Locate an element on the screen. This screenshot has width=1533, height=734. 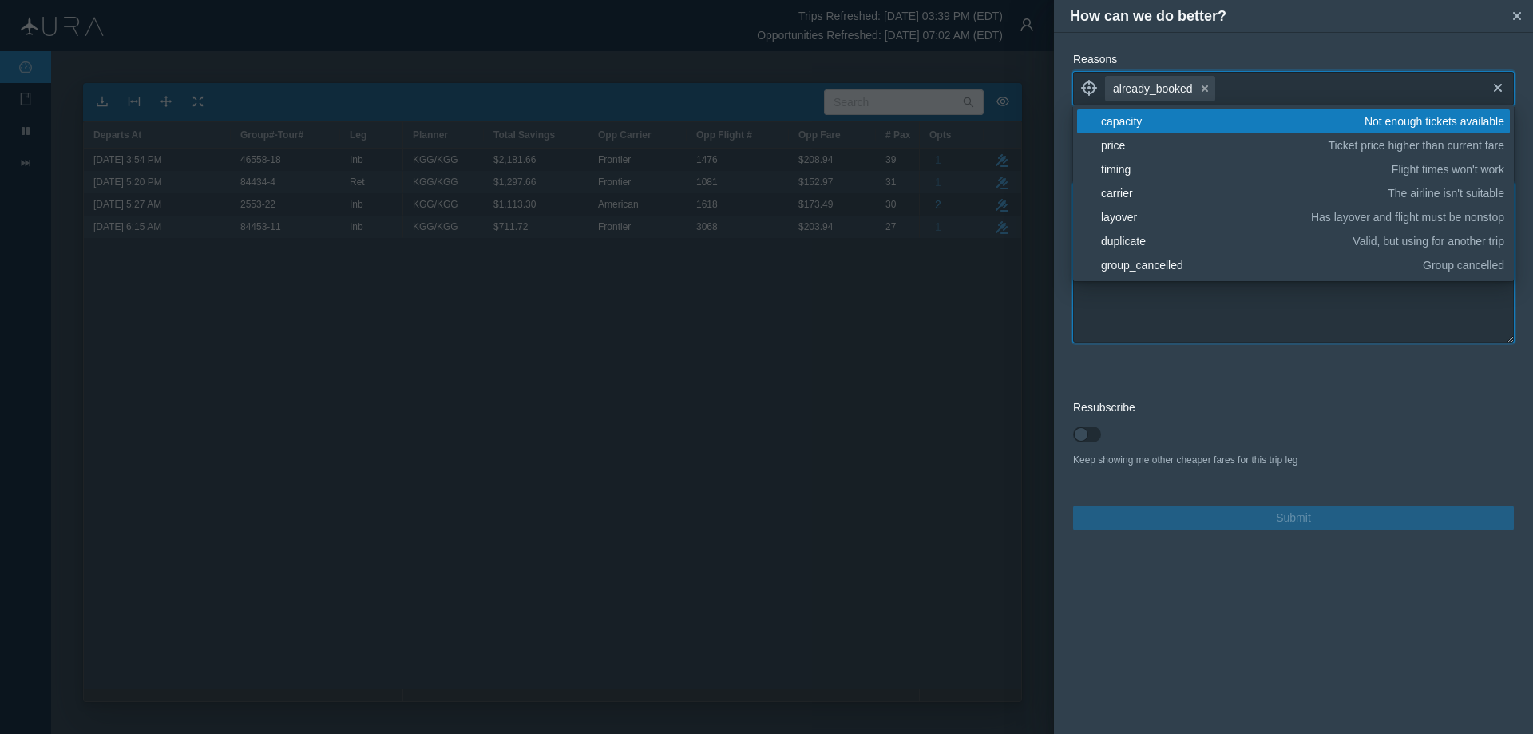
div: duplicate is located at coordinates (1224, 241).